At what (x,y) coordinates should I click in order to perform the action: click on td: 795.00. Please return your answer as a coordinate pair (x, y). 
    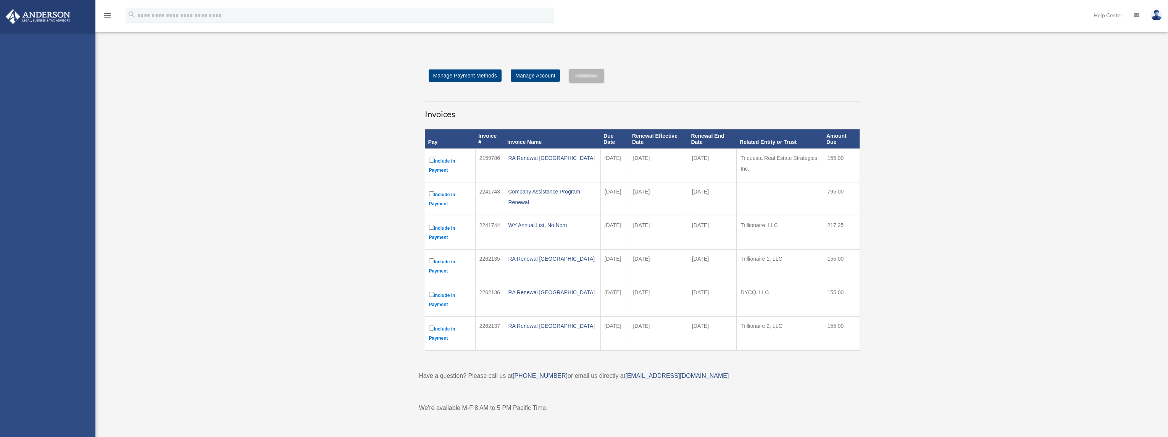
    Looking at the image, I should click on (841, 199).